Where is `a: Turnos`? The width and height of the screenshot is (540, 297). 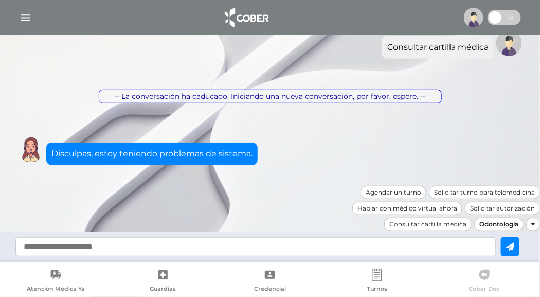 a: Turnos is located at coordinates (377, 281).